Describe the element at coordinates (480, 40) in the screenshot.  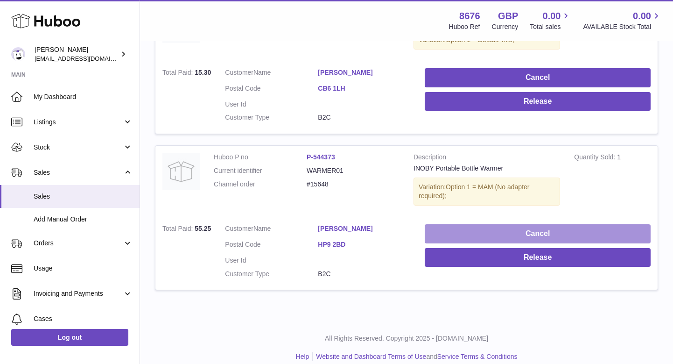
I see `span: Option 1 = Default Title;` at that location.